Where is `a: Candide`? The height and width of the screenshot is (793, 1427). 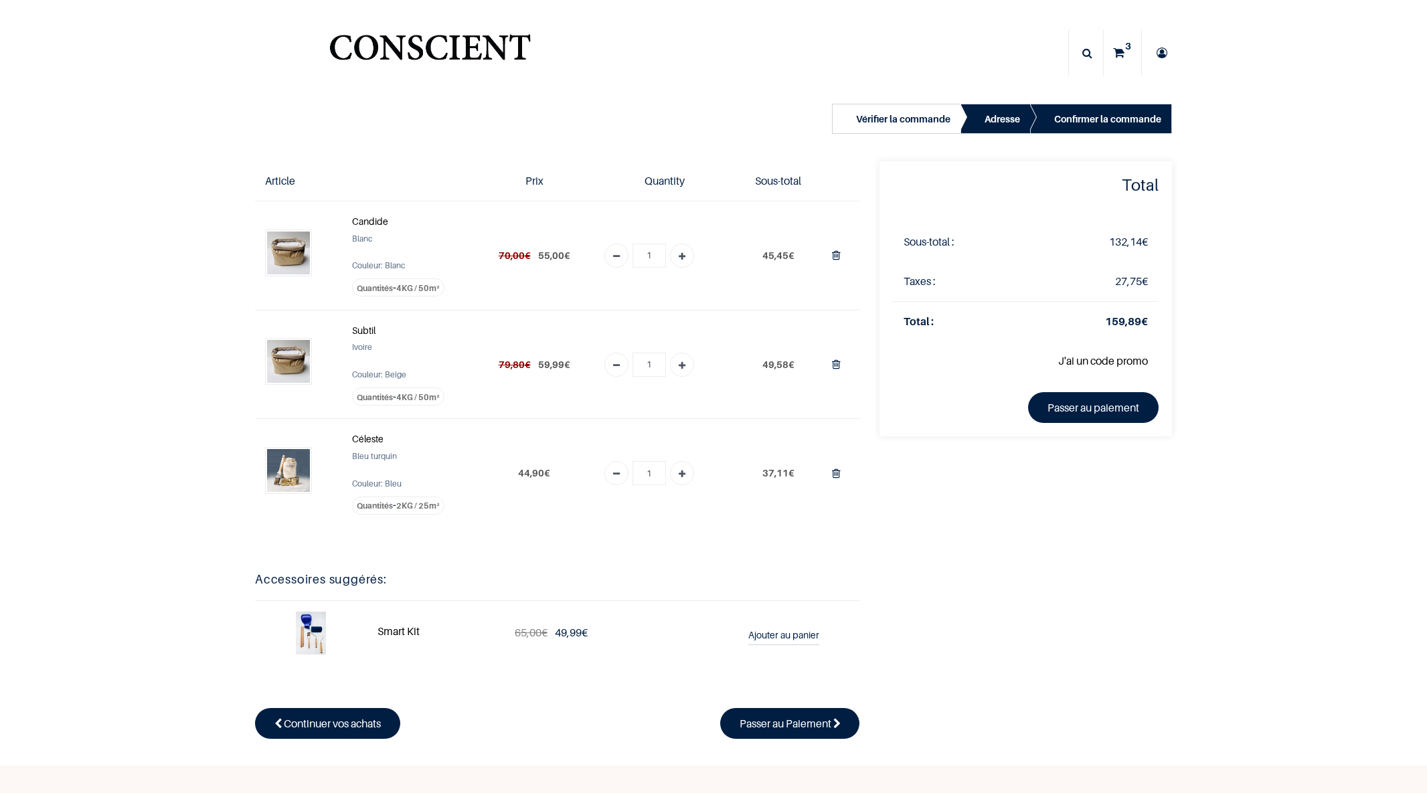 a: Candide is located at coordinates (370, 221).